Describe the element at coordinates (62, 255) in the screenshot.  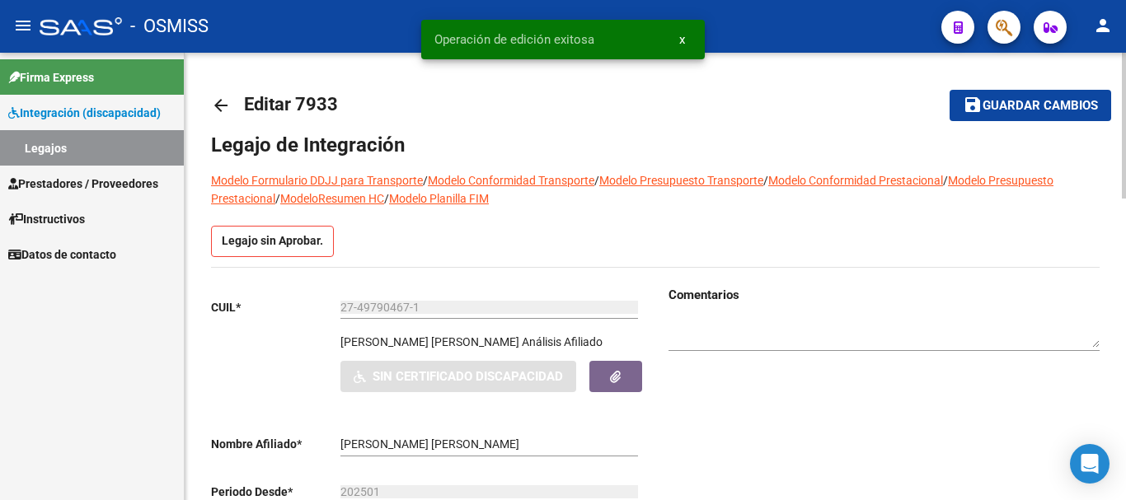
I see `span: Datos de contacto` at that location.